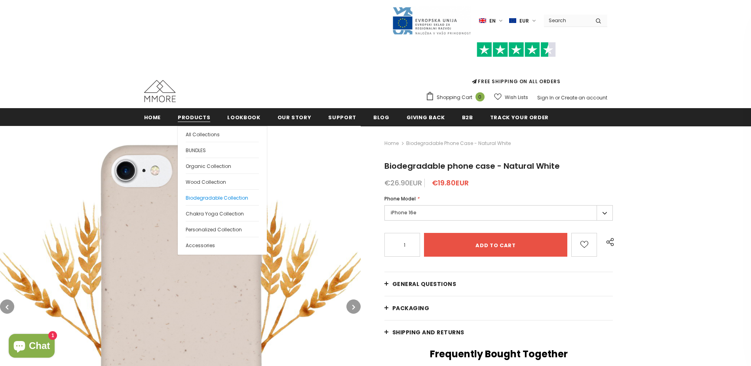 This screenshot has height=366, width=751. I want to click on span: Our Story, so click(295, 117).